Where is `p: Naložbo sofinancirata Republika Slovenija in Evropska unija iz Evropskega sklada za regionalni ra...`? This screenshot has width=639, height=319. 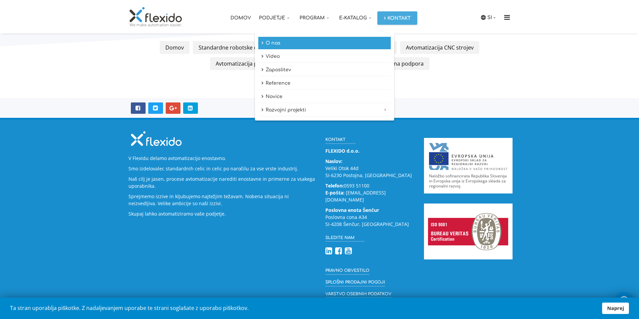
p: Naložbo sofinancirata Republika Slovenija in Evropska unija iz Evropskega sklada za regionalni ra... is located at coordinates (468, 181).